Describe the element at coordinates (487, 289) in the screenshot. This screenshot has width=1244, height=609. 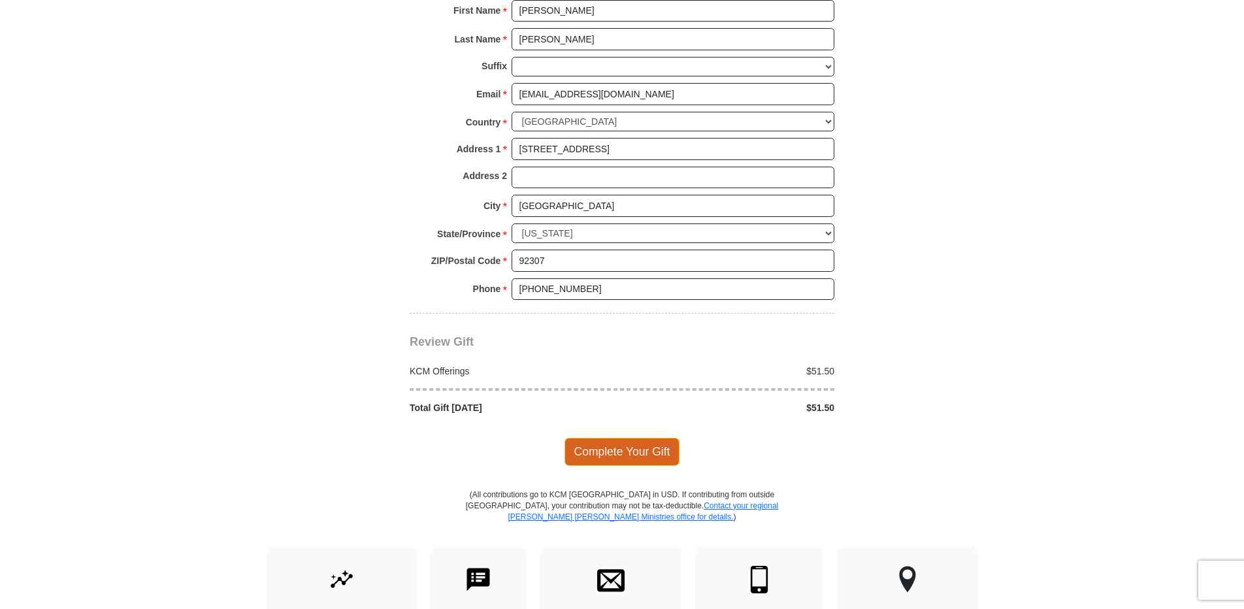
I see `strong: Phone` at that location.